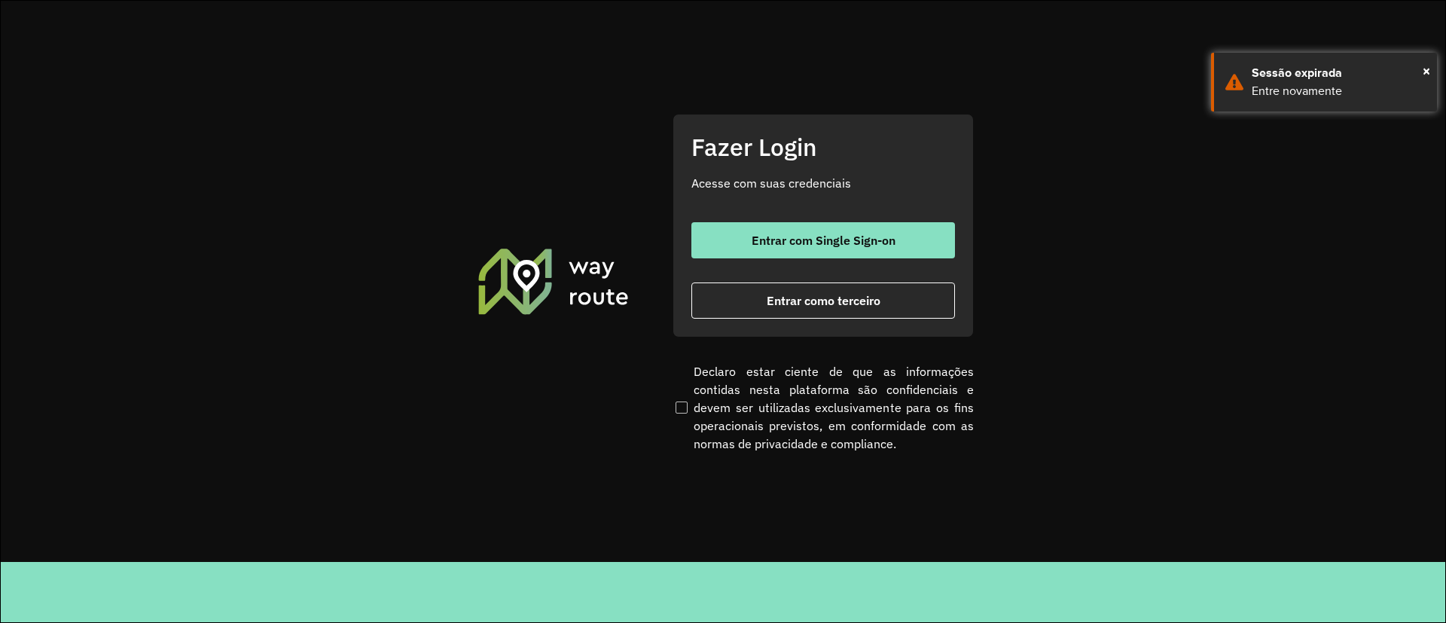  What do you see at coordinates (1338, 73) in the screenshot?
I see `div: Sessão expirada` at bounding box center [1338, 73].